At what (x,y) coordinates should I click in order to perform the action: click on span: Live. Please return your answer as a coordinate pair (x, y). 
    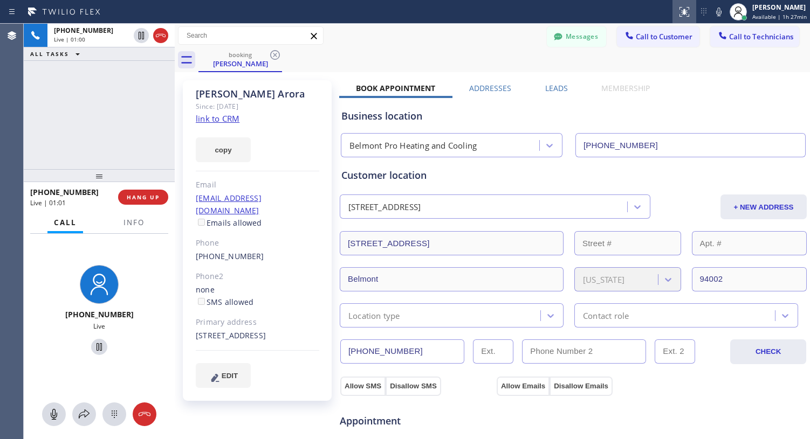
    Looking at the image, I should click on (99, 326).